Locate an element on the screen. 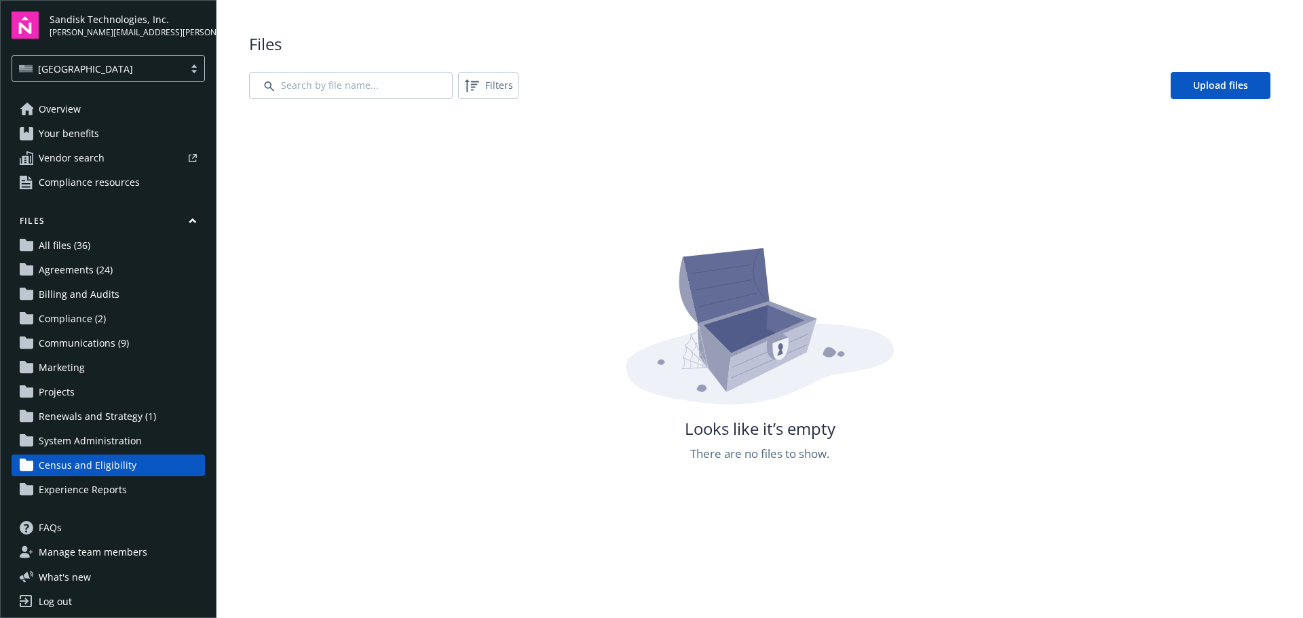 The width and height of the screenshot is (1303, 618). span: Upload files is located at coordinates (1220, 85).